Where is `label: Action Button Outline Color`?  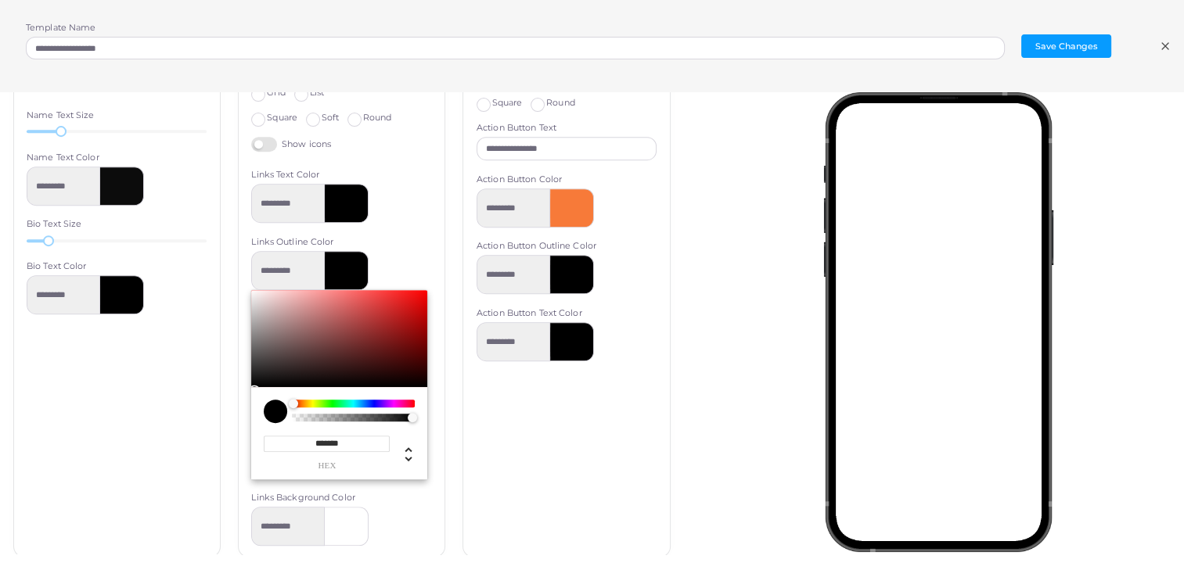
label: Action Button Outline Color is located at coordinates (536, 246).